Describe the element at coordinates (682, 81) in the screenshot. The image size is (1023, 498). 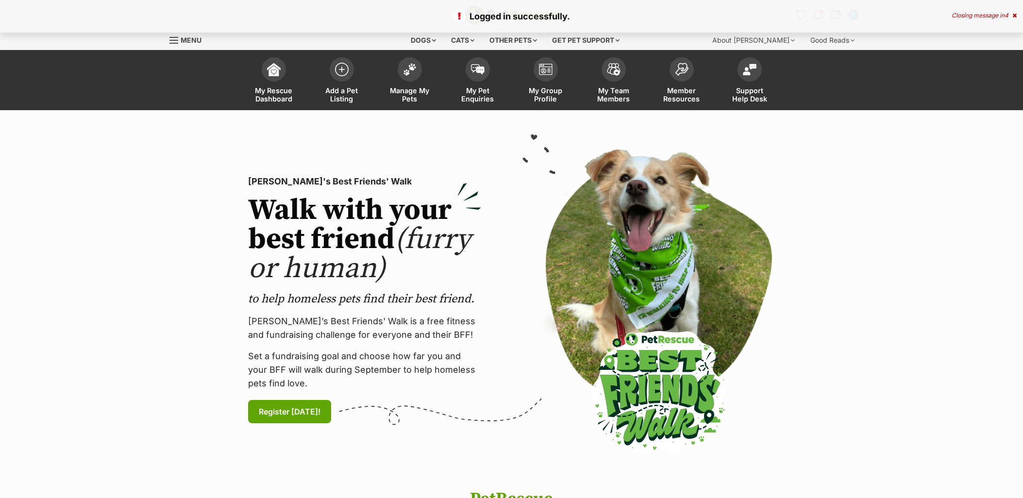
I see `a: Member Resources` at that location.